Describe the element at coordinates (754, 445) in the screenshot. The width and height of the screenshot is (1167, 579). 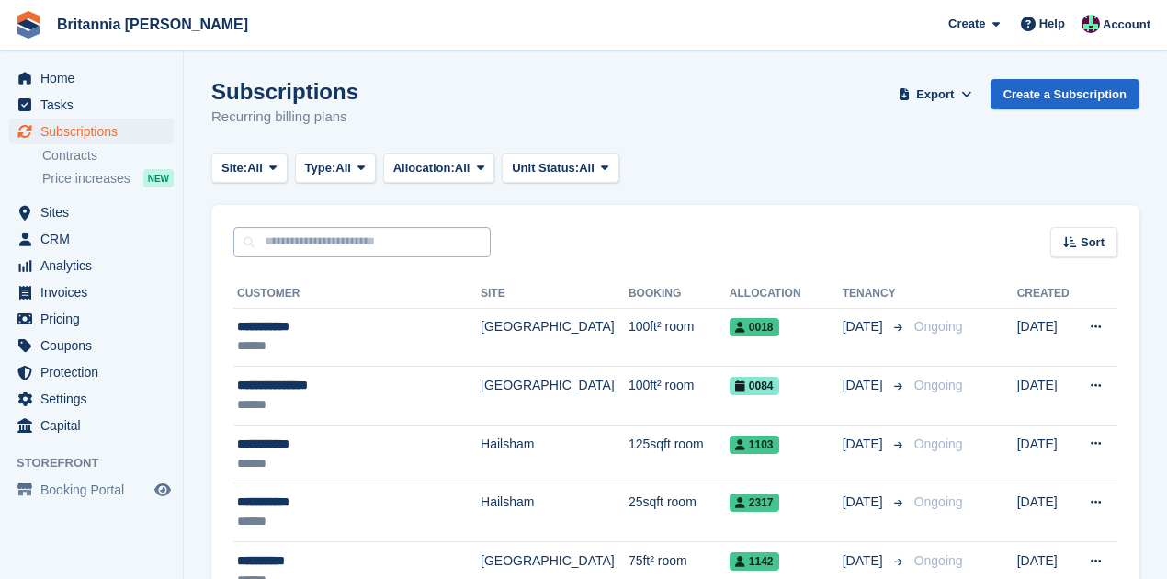
I see `span: 1103` at that location.